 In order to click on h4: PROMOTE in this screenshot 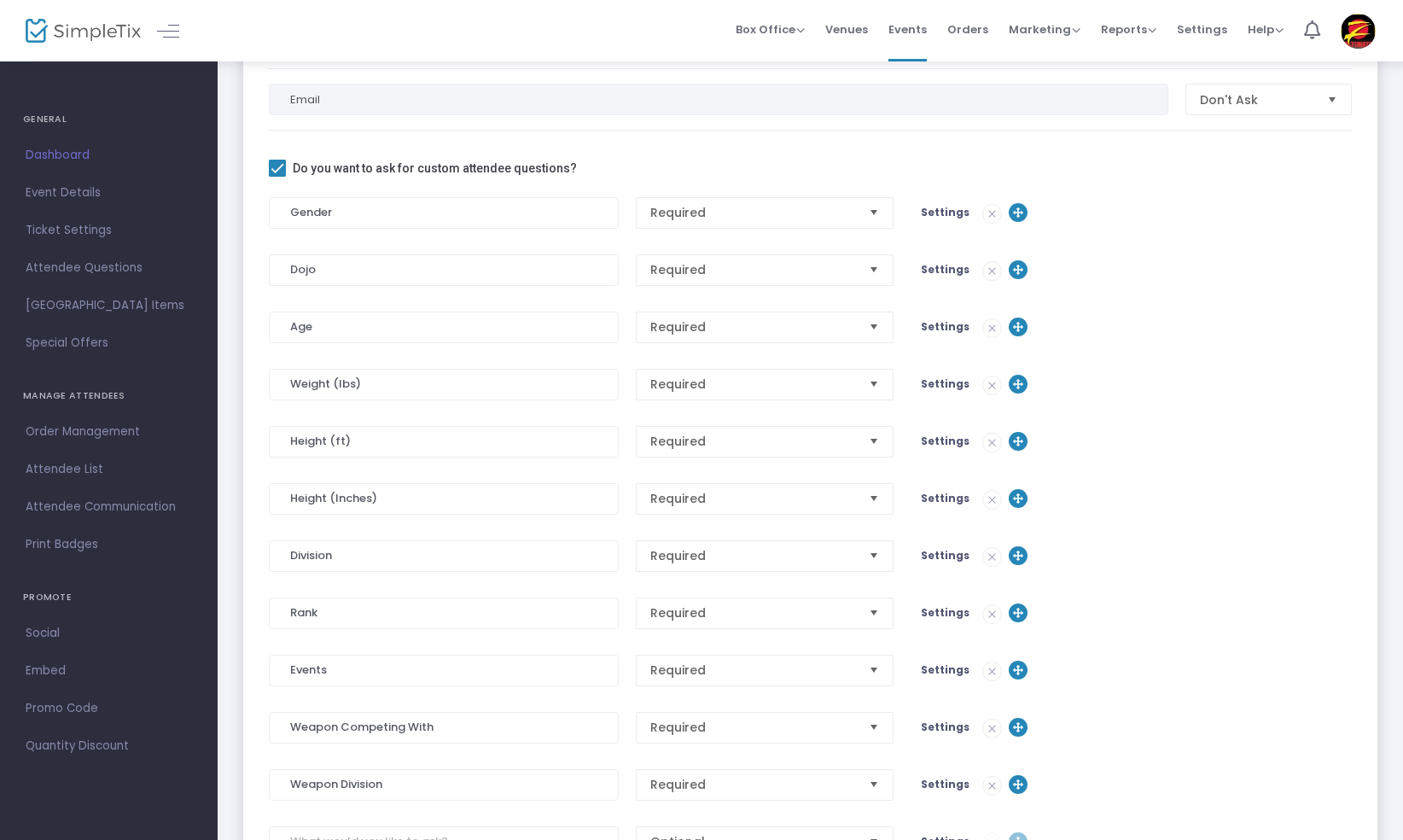, I will do `click(108, 597)`.